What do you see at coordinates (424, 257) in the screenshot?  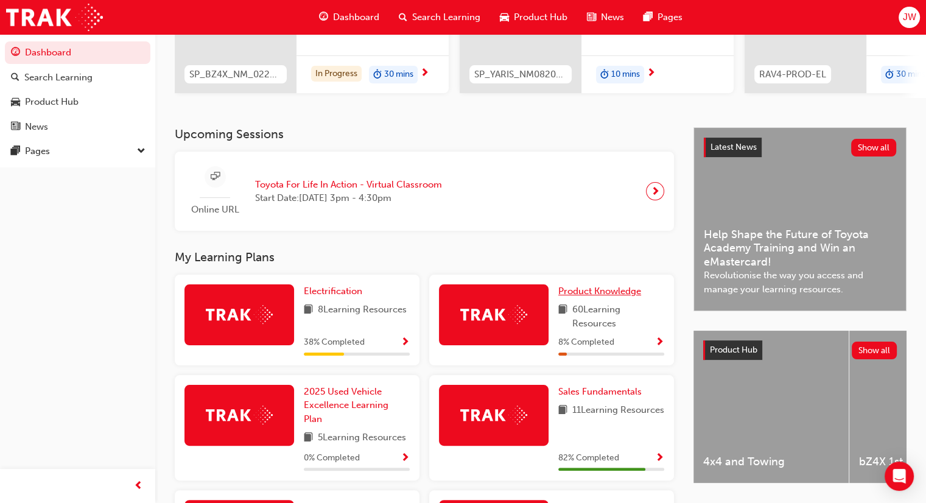 I see `h3: My Learning Plans` at bounding box center [424, 257].